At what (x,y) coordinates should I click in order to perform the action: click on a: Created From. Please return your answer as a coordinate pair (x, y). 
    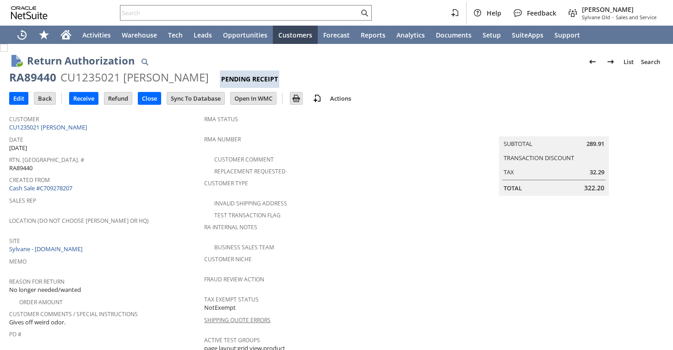
    Looking at the image, I should click on (29, 180).